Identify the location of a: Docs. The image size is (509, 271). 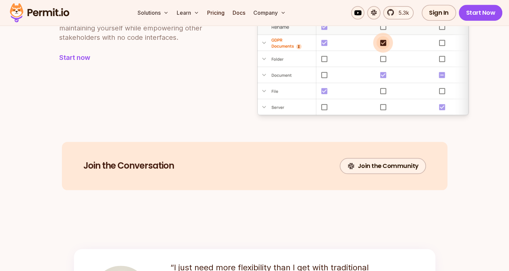
(239, 13).